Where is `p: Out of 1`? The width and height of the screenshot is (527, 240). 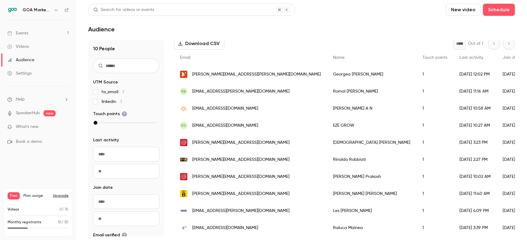 p: Out of 1 is located at coordinates (476, 43).